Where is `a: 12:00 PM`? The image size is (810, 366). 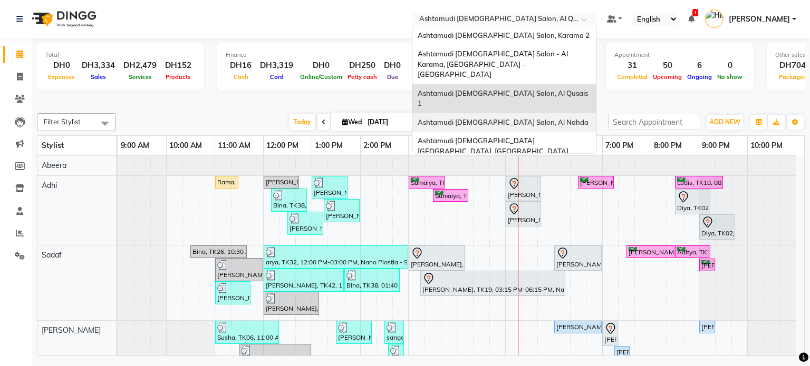 a: 12:00 PM is located at coordinates (282, 146).